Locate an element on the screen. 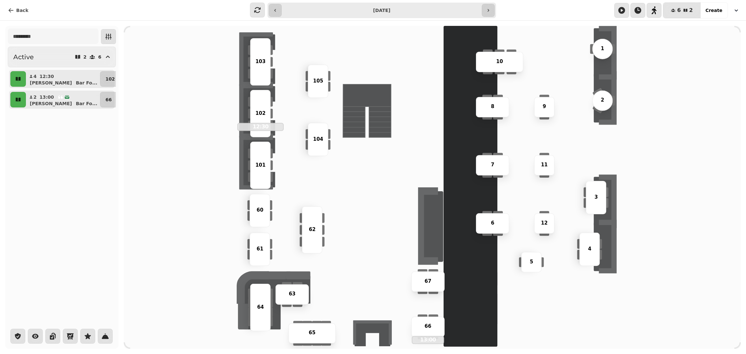  span: Back is located at coordinates (22, 10).